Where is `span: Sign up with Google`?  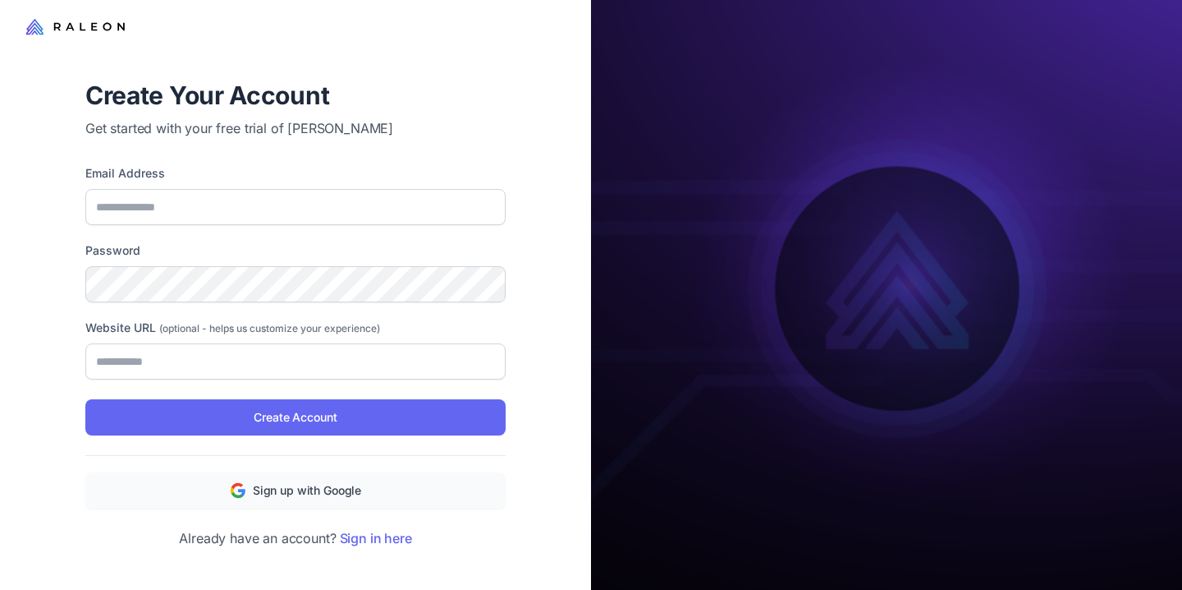
span: Sign up with Google is located at coordinates (307, 490).